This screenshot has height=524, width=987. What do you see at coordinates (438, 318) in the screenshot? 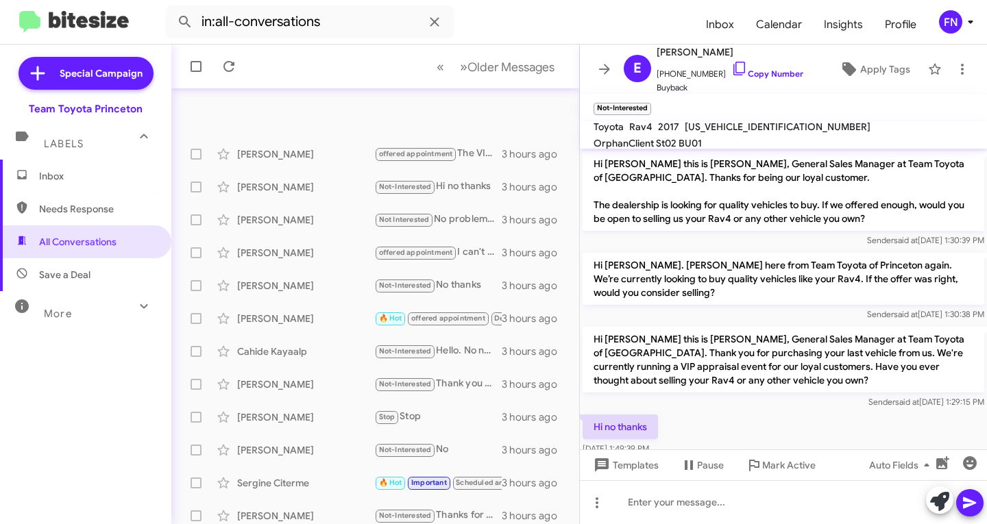
I see `div: That's perfectly fine! We can schedule an appointment for November. Just let me know your preferr...` at bounding box center [438, 318].